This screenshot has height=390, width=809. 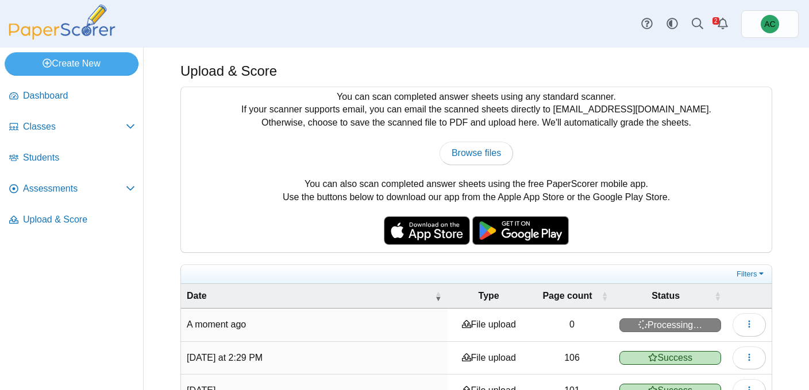 What do you see at coordinates (71, 64) in the screenshot?
I see `a: Create New` at bounding box center [71, 64].